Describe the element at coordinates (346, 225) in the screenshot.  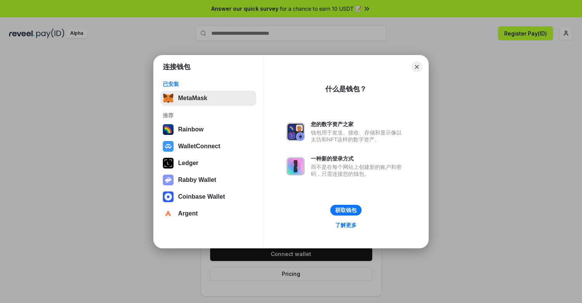
I see `div: 了解更多` at that location.